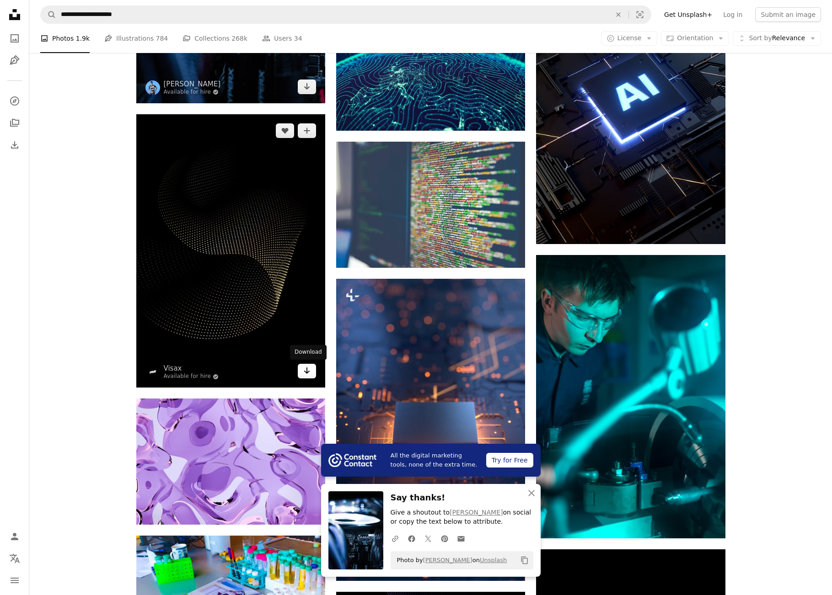 The image size is (832, 595). What do you see at coordinates (630, 93) in the screenshot?
I see `a: AI, Artificial Intelligence concept,3d rendering,conceptual image.` at bounding box center [630, 93].